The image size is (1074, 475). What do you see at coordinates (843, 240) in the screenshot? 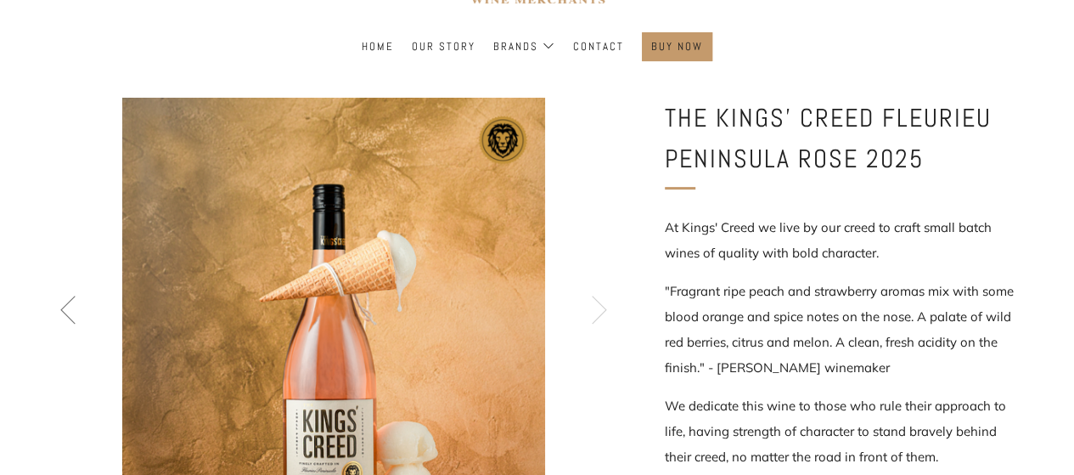
I see `p: At Kings' Creed we live by our creed to craft small batch wines of quality with bold character.` at bounding box center [843, 240].